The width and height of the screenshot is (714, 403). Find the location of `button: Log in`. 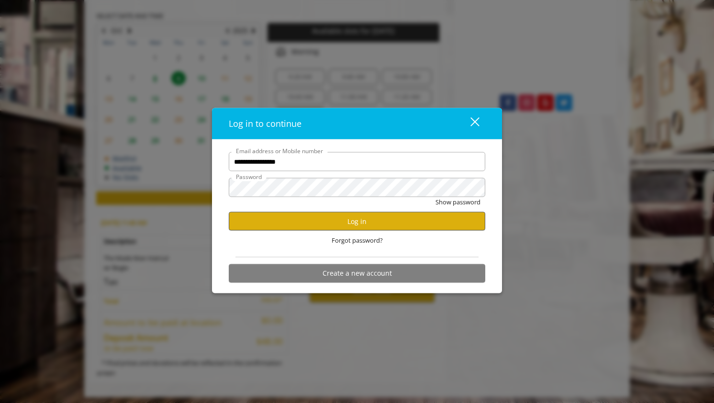

button: Log in is located at coordinates (357, 221).